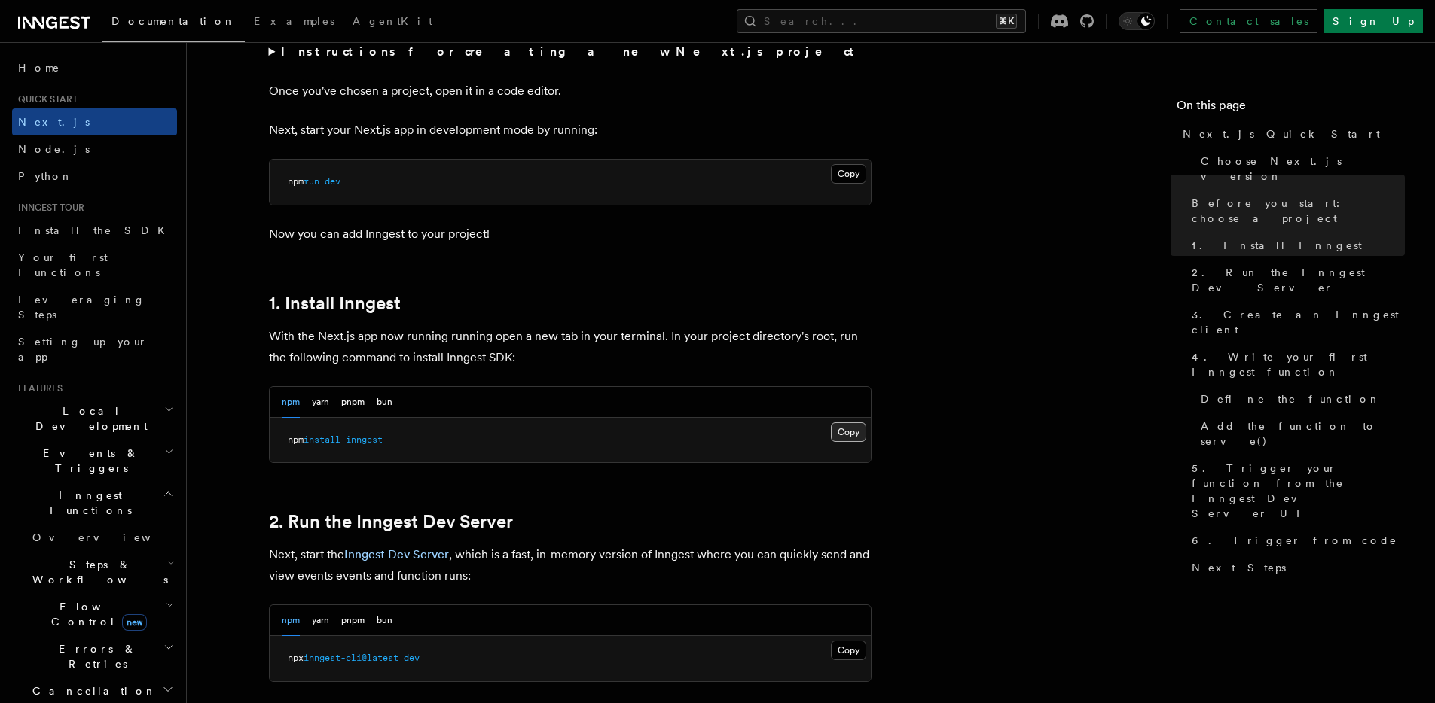  What do you see at coordinates (91, 691) in the screenshot?
I see `span: Cancellation` at bounding box center [91, 691].